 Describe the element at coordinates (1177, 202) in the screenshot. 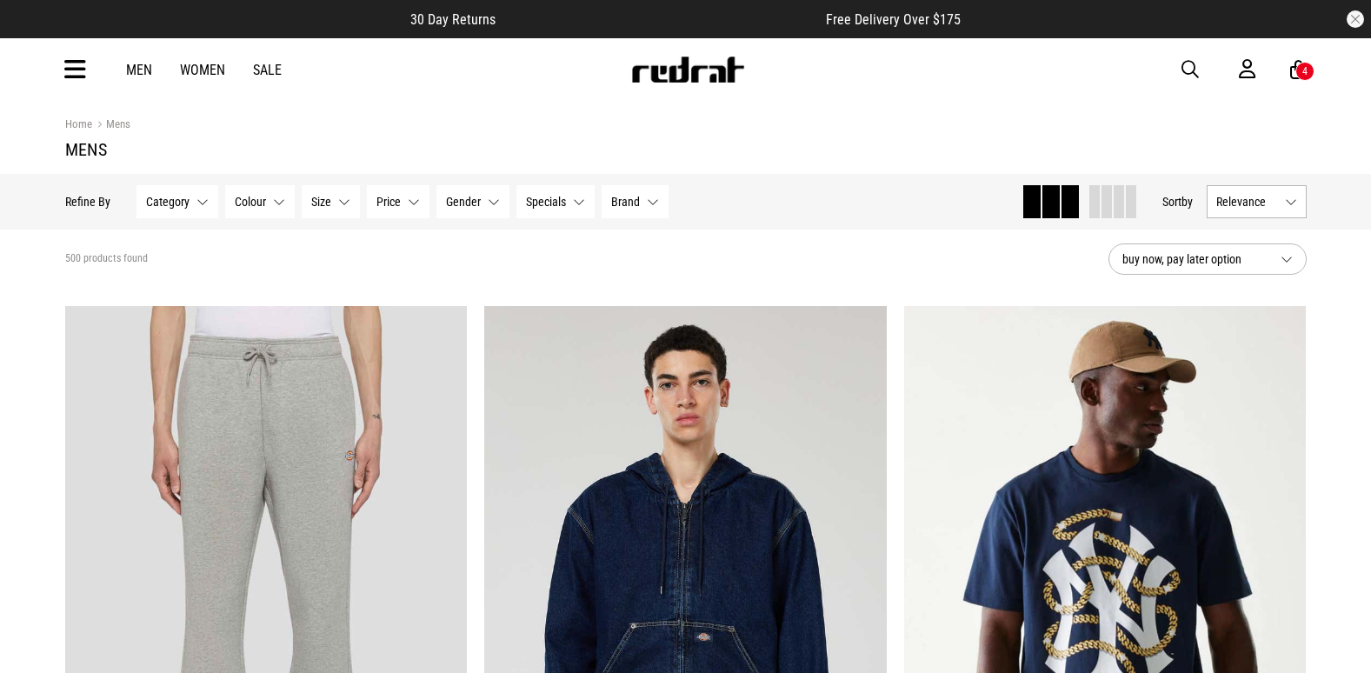

I see `button: Sortby` at that location.